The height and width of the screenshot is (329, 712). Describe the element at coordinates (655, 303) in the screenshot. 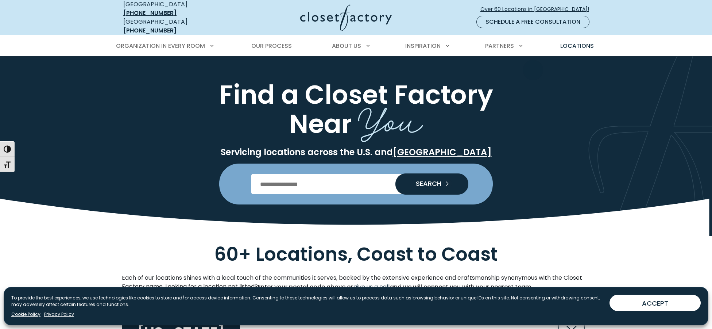

I see `button: ACCEPT` at that location.